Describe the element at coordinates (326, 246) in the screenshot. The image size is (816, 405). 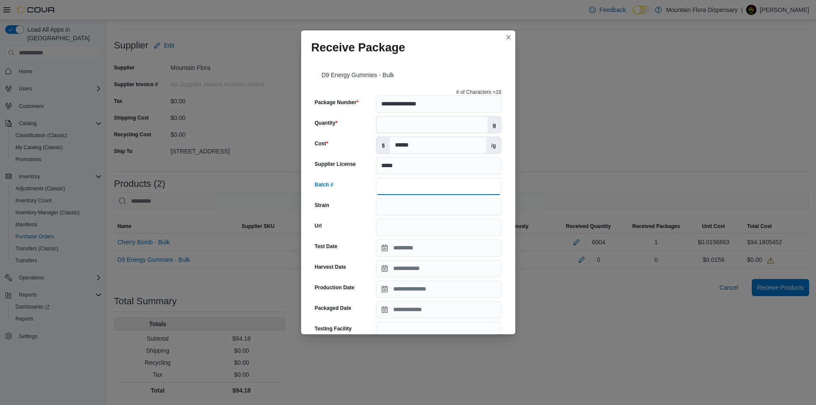
I see `label: Test Date` at that location.